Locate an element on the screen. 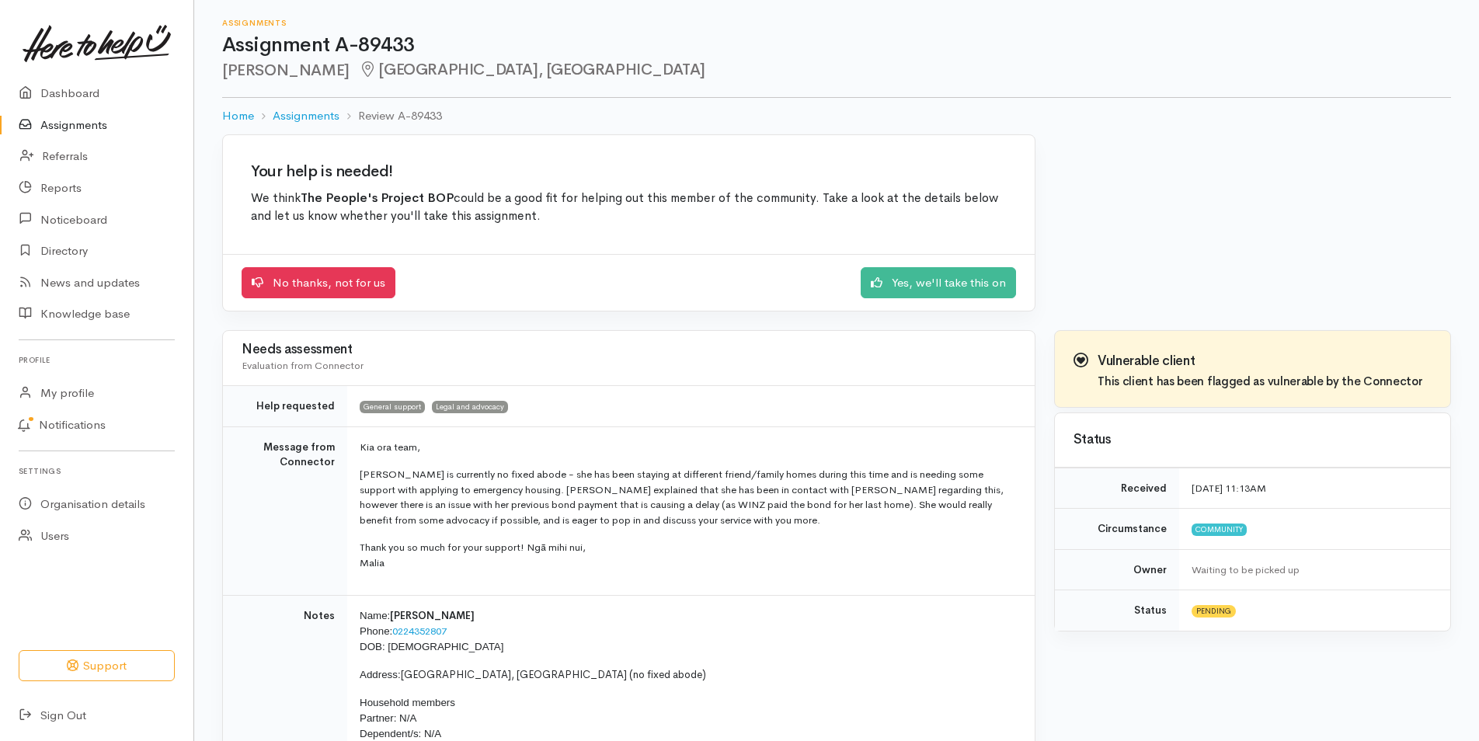 Image resolution: width=1479 pixels, height=741 pixels. a: No thanks, not for us is located at coordinates (318, 283).